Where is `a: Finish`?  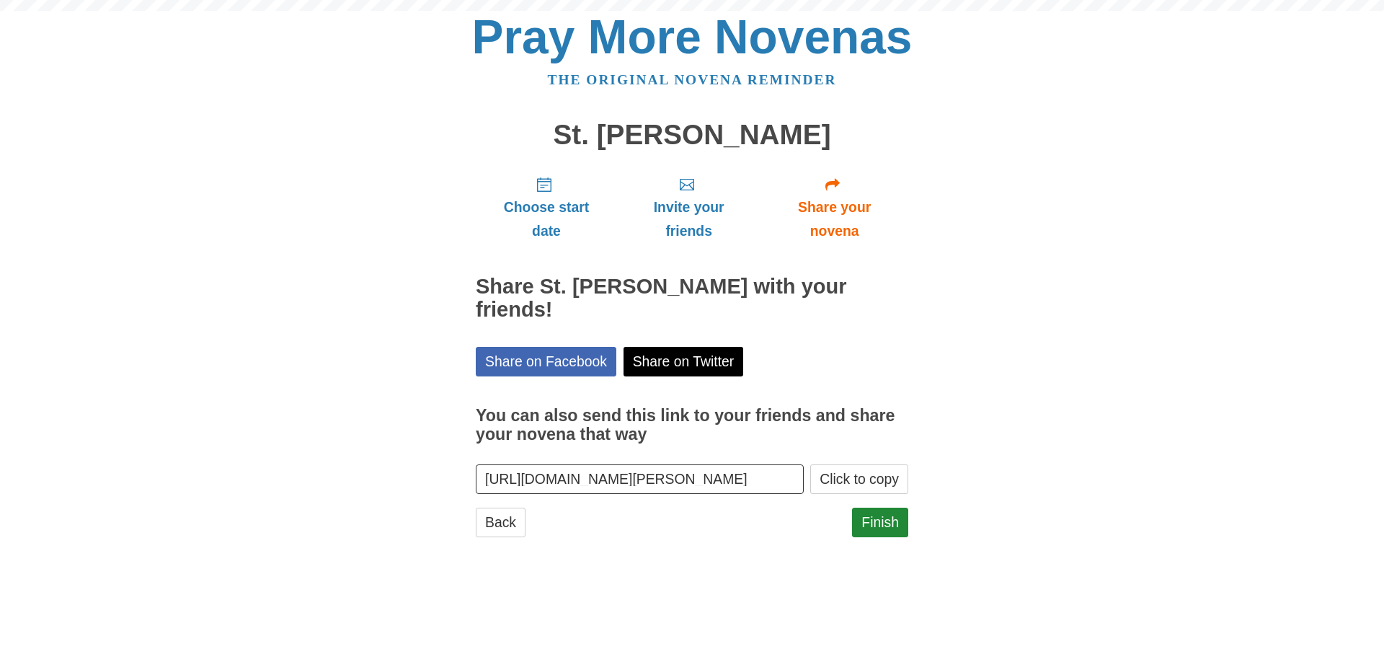
a: Finish is located at coordinates (880, 522).